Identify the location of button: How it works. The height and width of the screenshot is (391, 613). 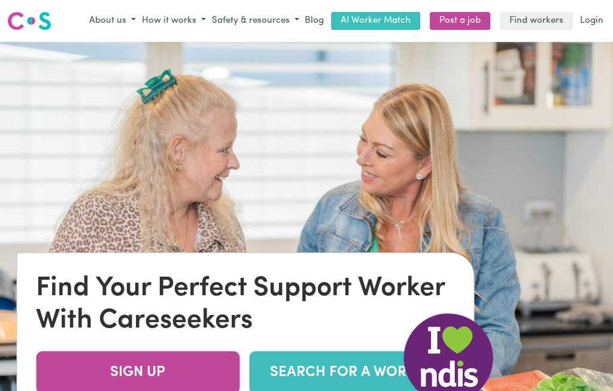
(173, 21).